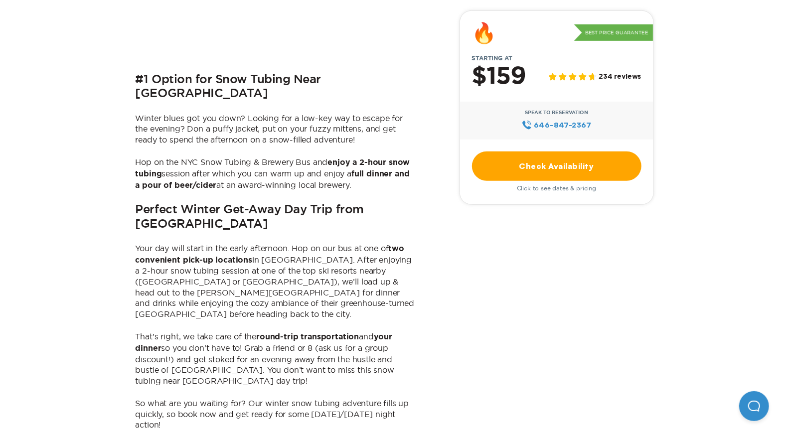 The height and width of the screenshot is (441, 789). I want to click on b: two convenient pick-up locations, so click(270, 254).